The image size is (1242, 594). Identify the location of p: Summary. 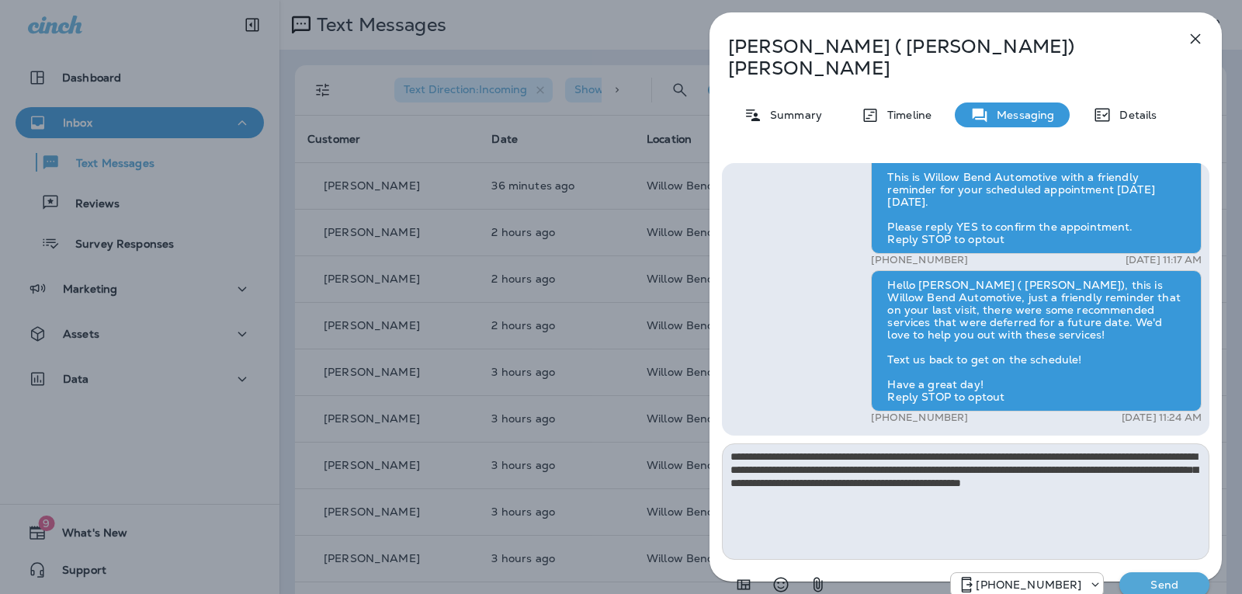
(792, 115).